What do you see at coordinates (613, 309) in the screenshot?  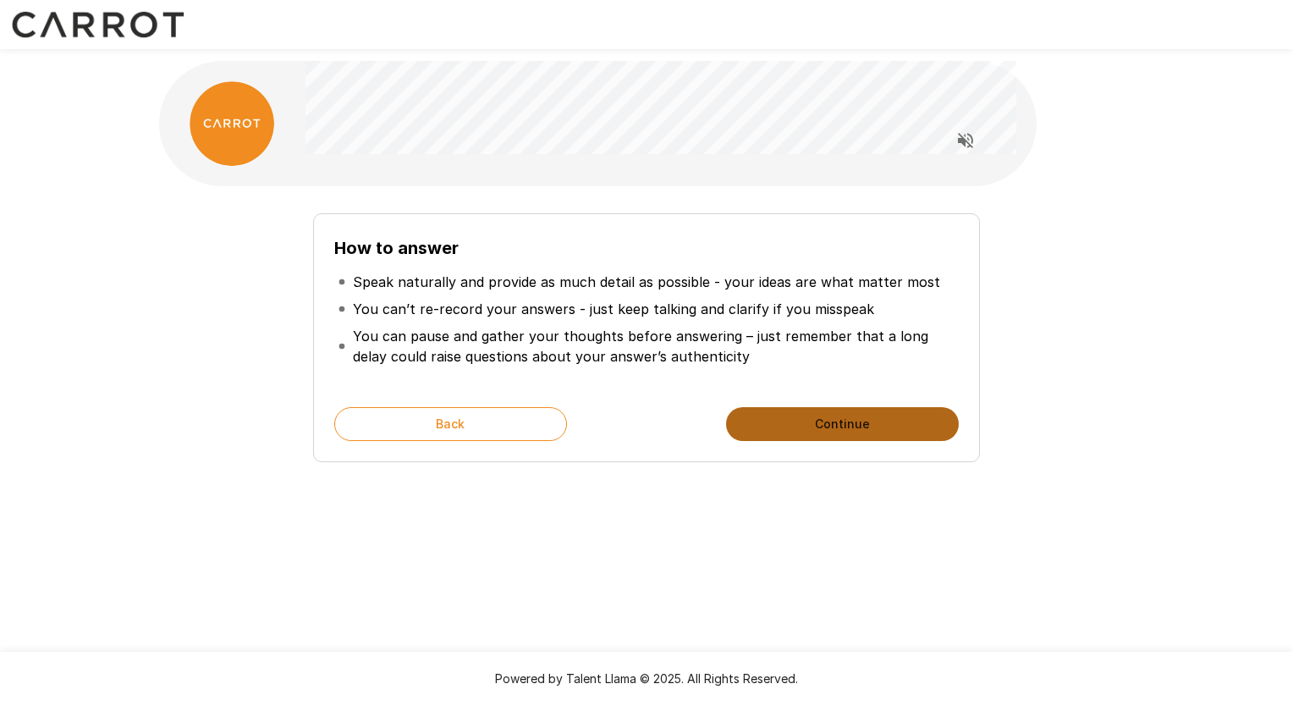 I see `p: You can’t re-record your answers - just keep talking and clarify if you misspeak` at bounding box center [613, 309].